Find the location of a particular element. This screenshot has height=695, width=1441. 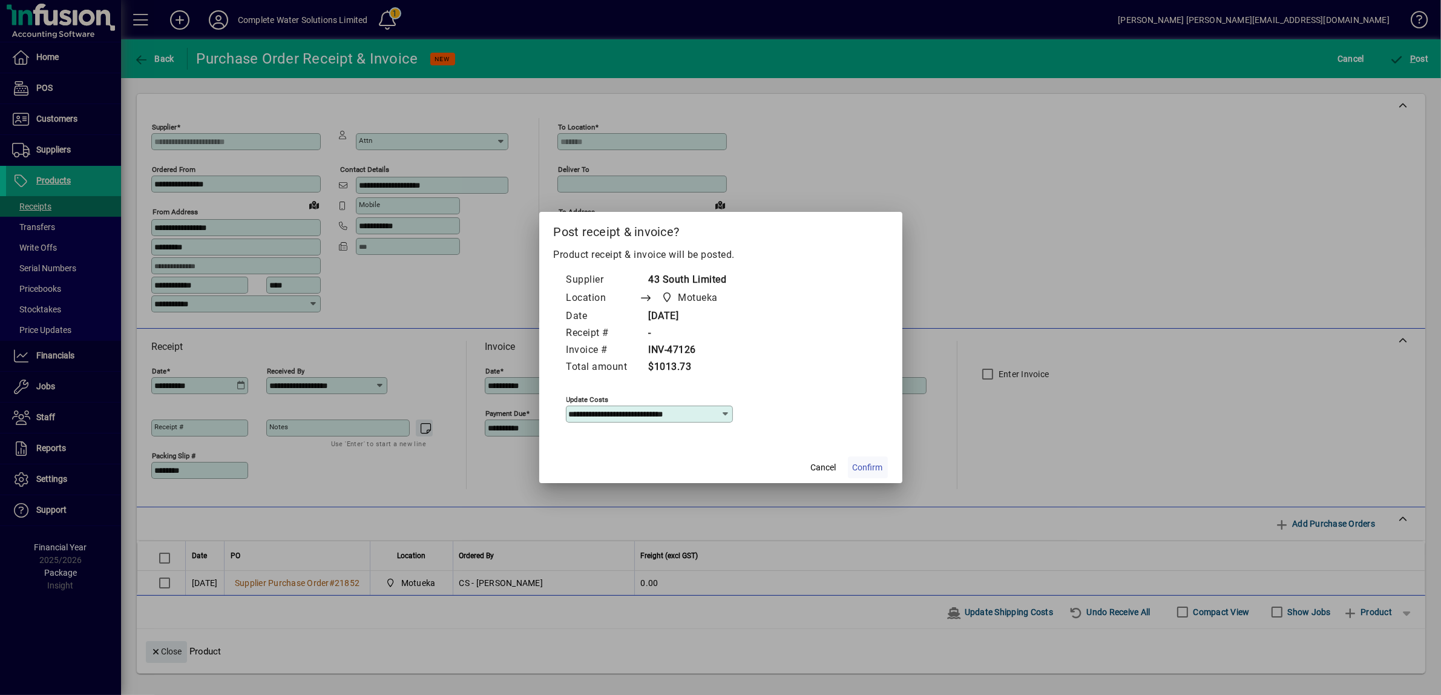

button: Confirm is located at coordinates (868, 467).